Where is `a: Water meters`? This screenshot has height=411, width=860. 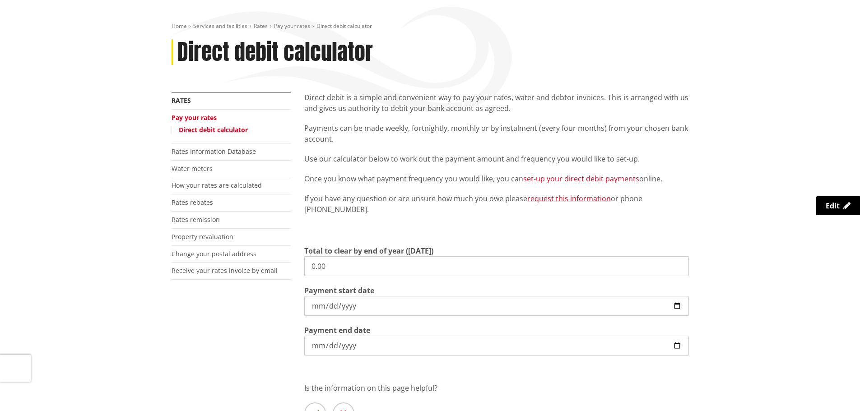
a: Water meters is located at coordinates (192, 168).